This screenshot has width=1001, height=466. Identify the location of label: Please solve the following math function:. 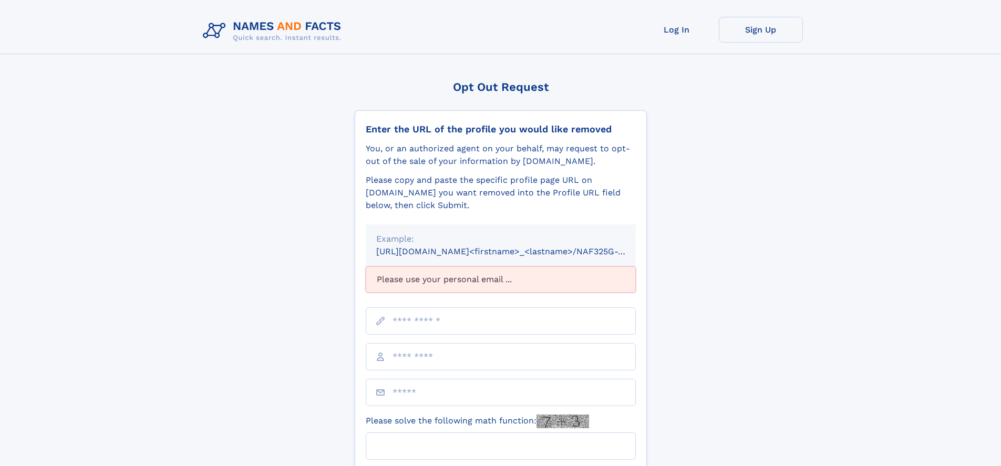
(477, 421).